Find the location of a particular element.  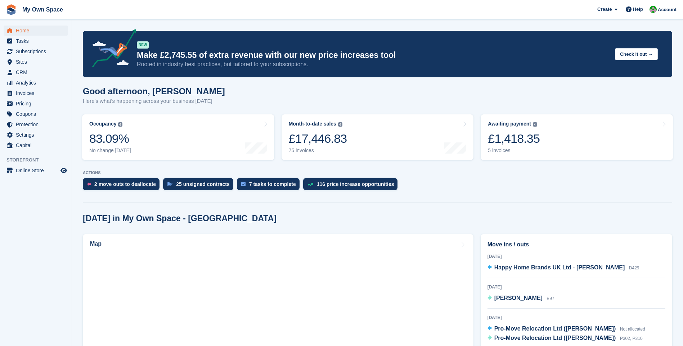

img: price-adjustments-announcement-icon-8257ccfd72463d97f412b2fc003d46551f7dbcb40ab6d574587a9cd5c0d94... is located at coordinates (111, 50).